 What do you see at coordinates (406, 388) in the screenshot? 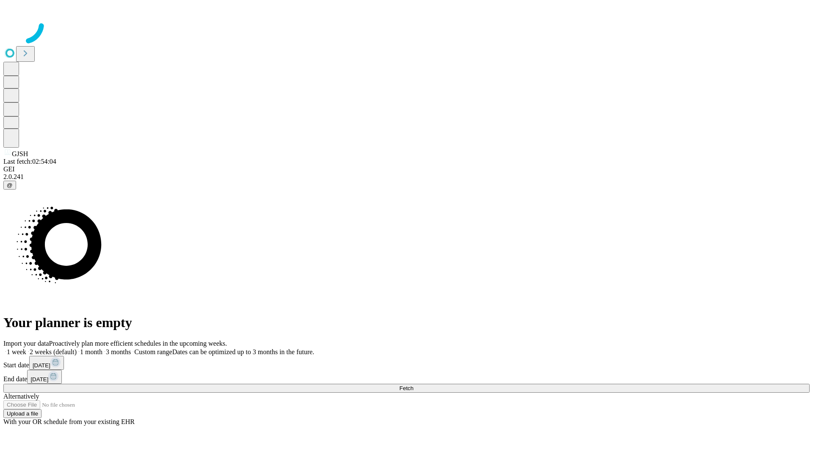
I see `span: Fetch` at bounding box center [406, 388].